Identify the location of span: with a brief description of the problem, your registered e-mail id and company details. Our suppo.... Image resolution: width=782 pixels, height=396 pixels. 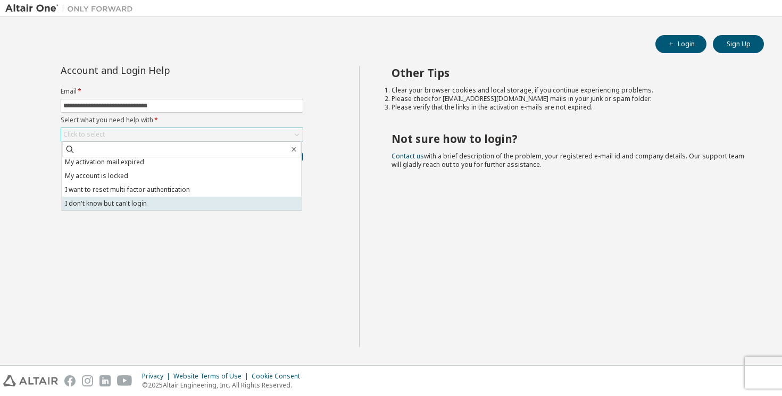
(568, 160).